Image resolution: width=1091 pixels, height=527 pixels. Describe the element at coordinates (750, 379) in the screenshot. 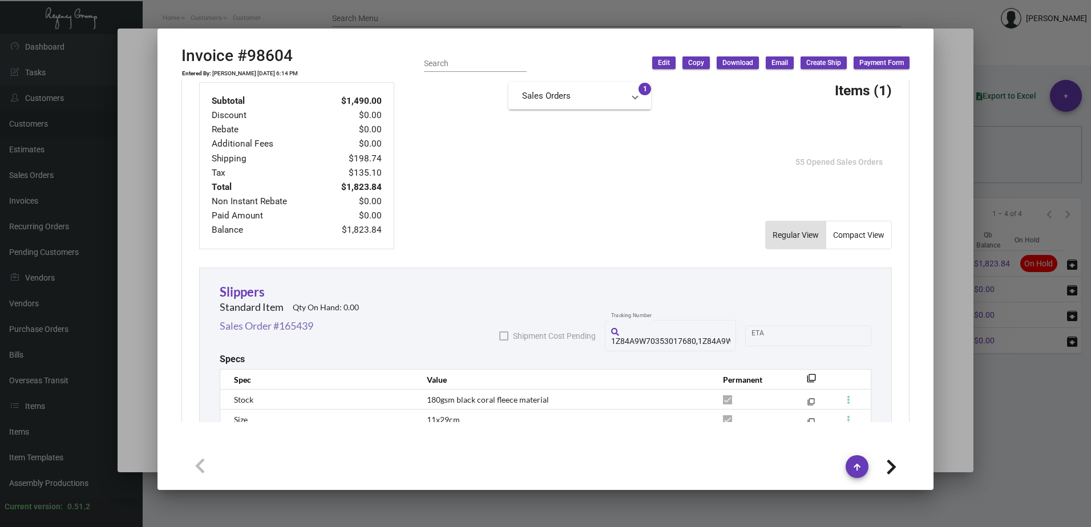

I see `th: Permanent` at that location.